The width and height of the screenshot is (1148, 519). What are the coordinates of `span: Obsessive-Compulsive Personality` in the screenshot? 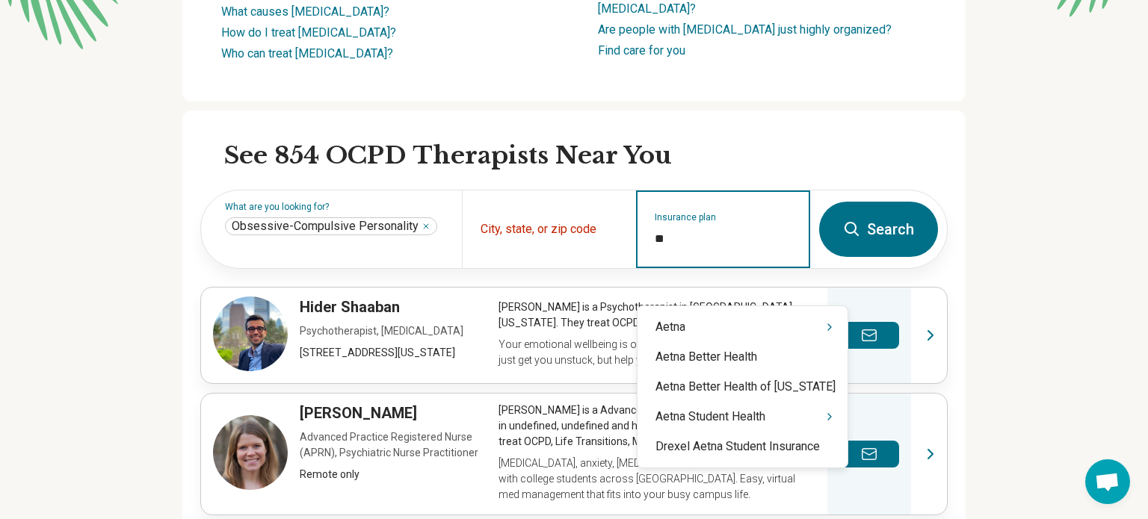 It's located at (325, 226).